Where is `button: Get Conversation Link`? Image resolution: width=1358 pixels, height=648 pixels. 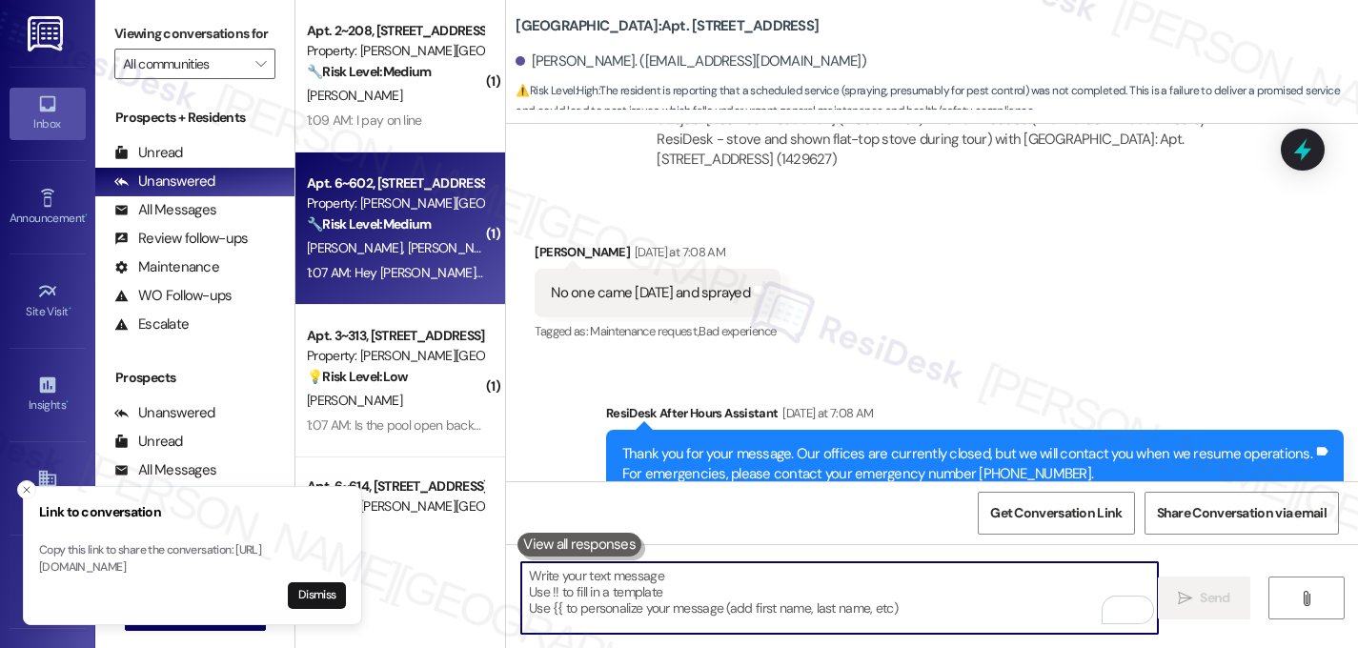
button: Get Conversation Link is located at coordinates (1056, 513).